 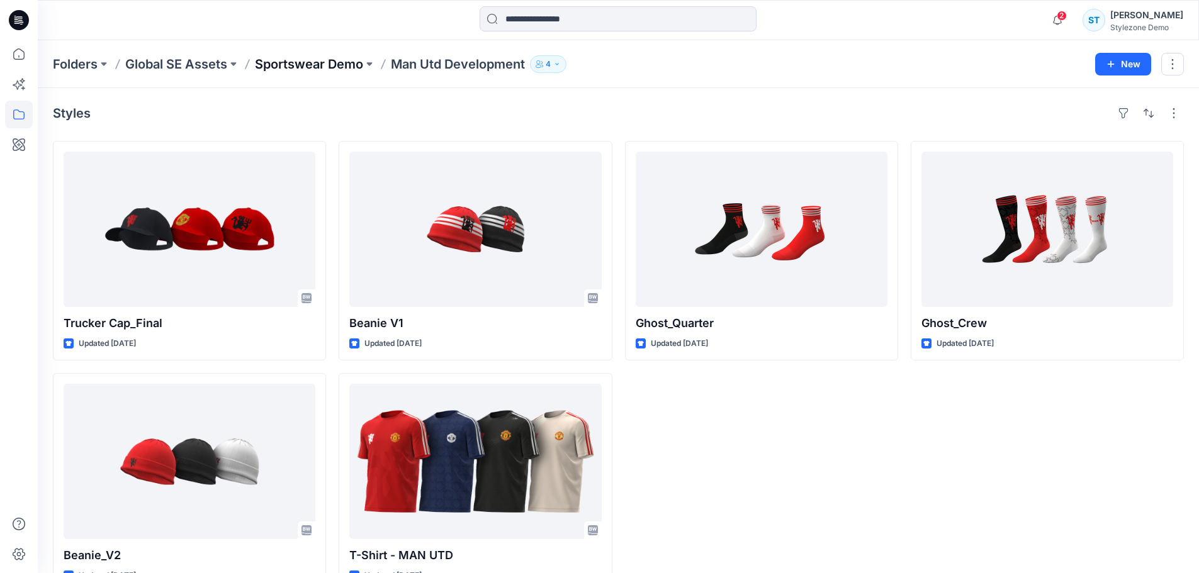 What do you see at coordinates (1094, 20) in the screenshot?
I see `div: ST` at bounding box center [1094, 20].